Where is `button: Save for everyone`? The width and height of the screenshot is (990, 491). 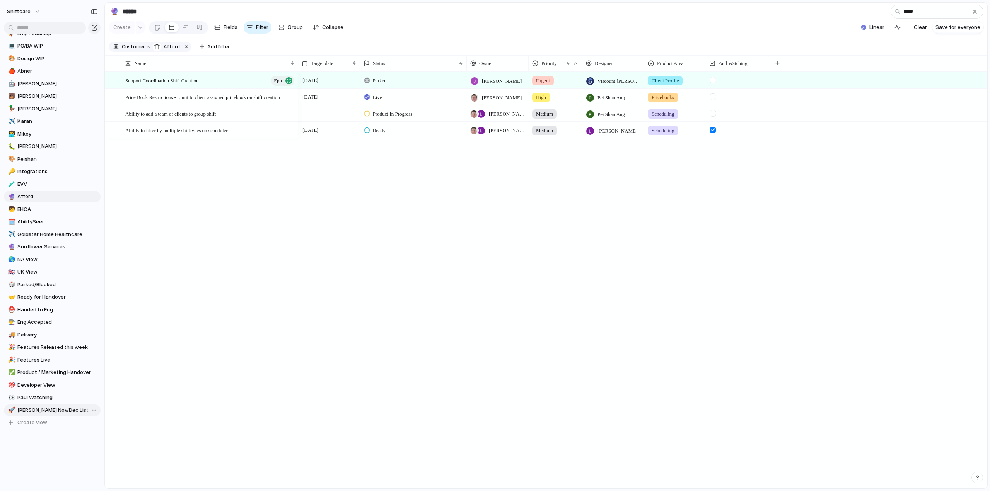 button: Save for everyone is located at coordinates (958, 27).